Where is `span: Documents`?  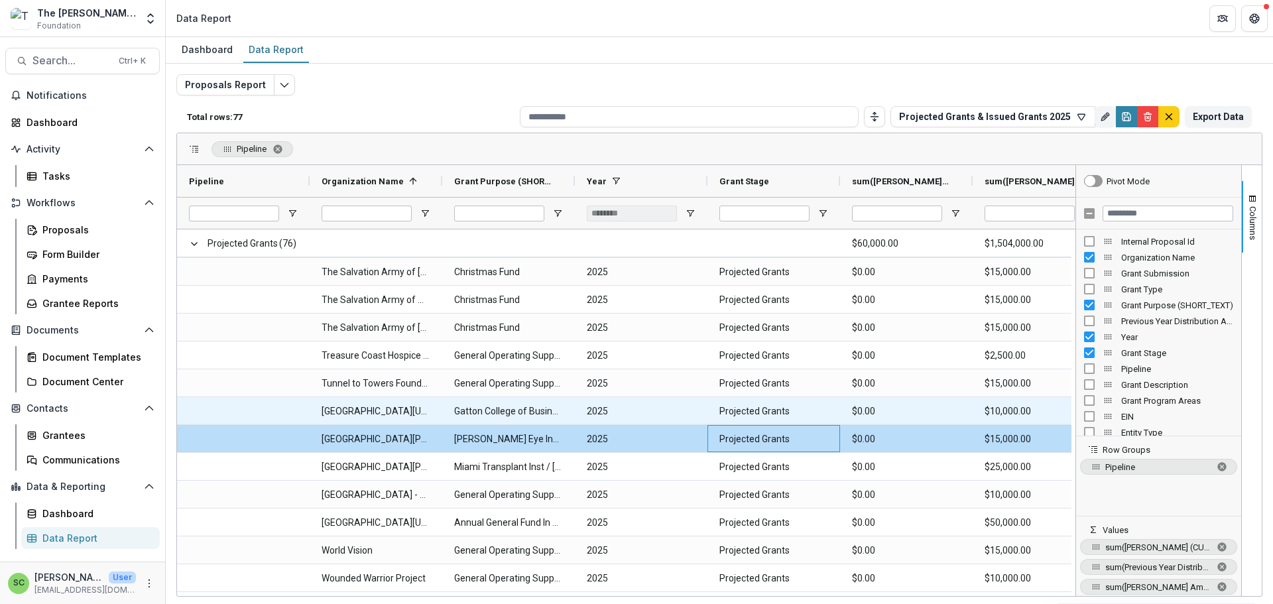 span: Documents is located at coordinates (82, 330).